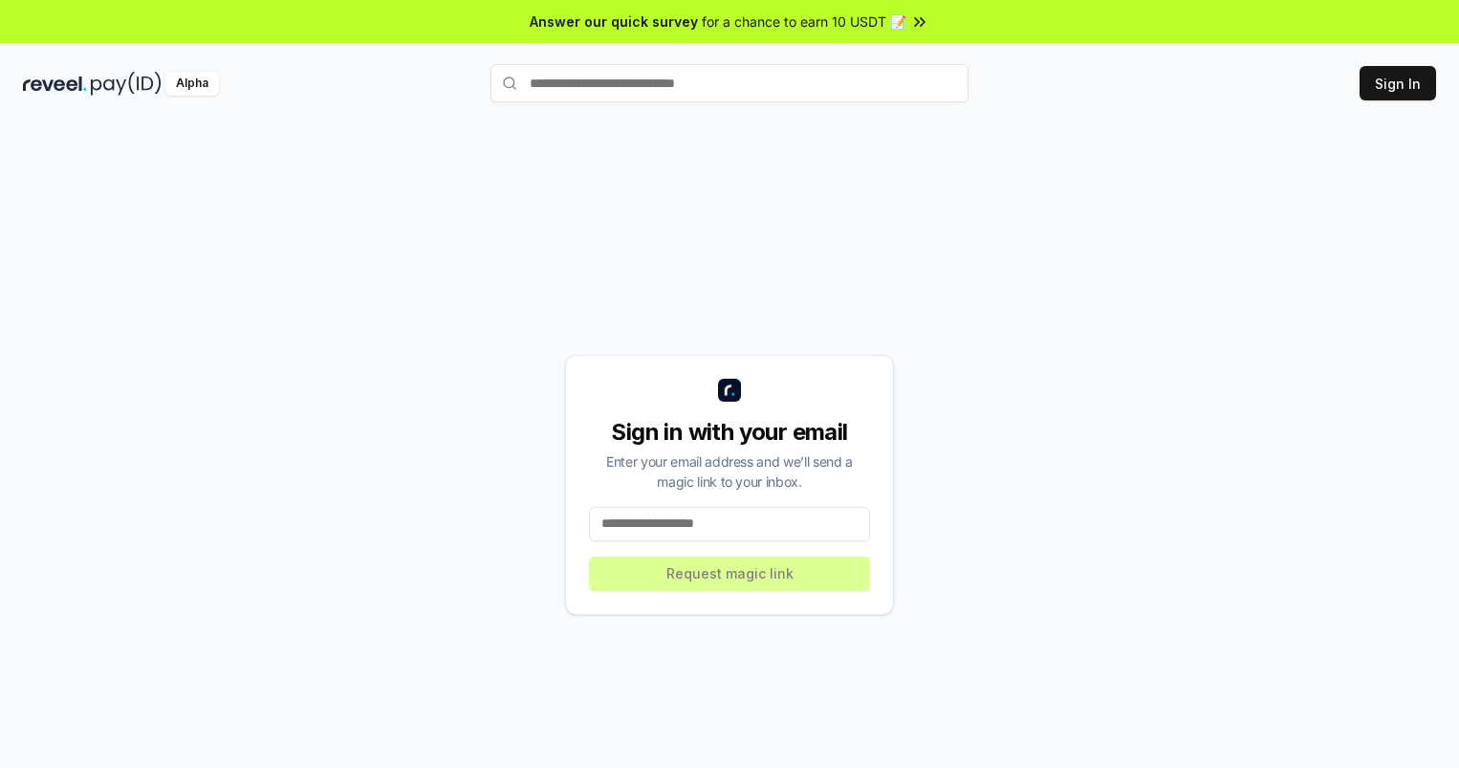 The image size is (1459, 768). What do you see at coordinates (730, 471) in the screenshot?
I see `div: Enter your email address and we’ll send a magic link to your inbox.` at bounding box center [730, 471].